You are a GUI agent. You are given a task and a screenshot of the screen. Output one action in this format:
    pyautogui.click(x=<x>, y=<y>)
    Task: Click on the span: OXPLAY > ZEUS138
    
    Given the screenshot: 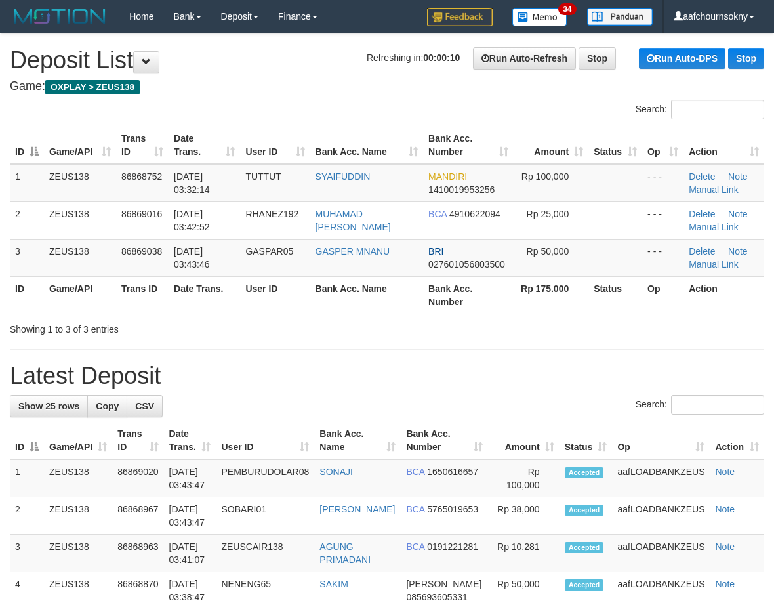 What is the action you would take?
    pyautogui.click(x=92, y=87)
    